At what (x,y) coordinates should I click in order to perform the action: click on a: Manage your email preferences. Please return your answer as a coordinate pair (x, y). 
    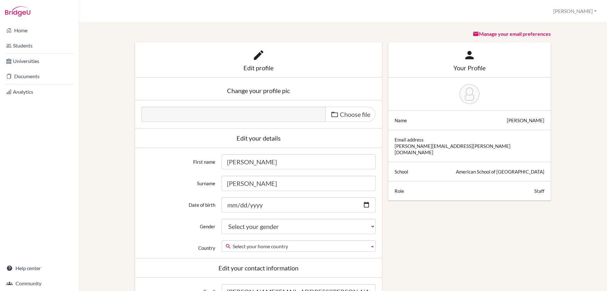
    Looking at the image, I should click on (512, 34).